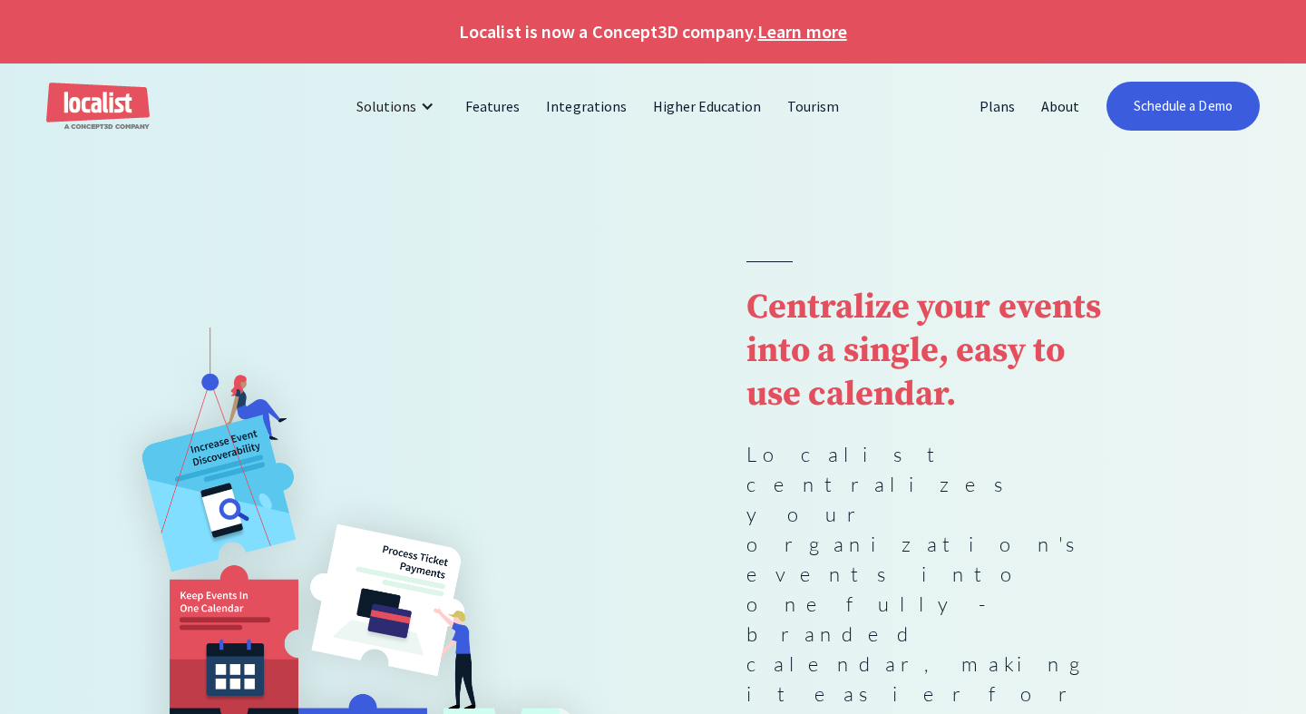  I want to click on a: Learn more, so click(802, 32).